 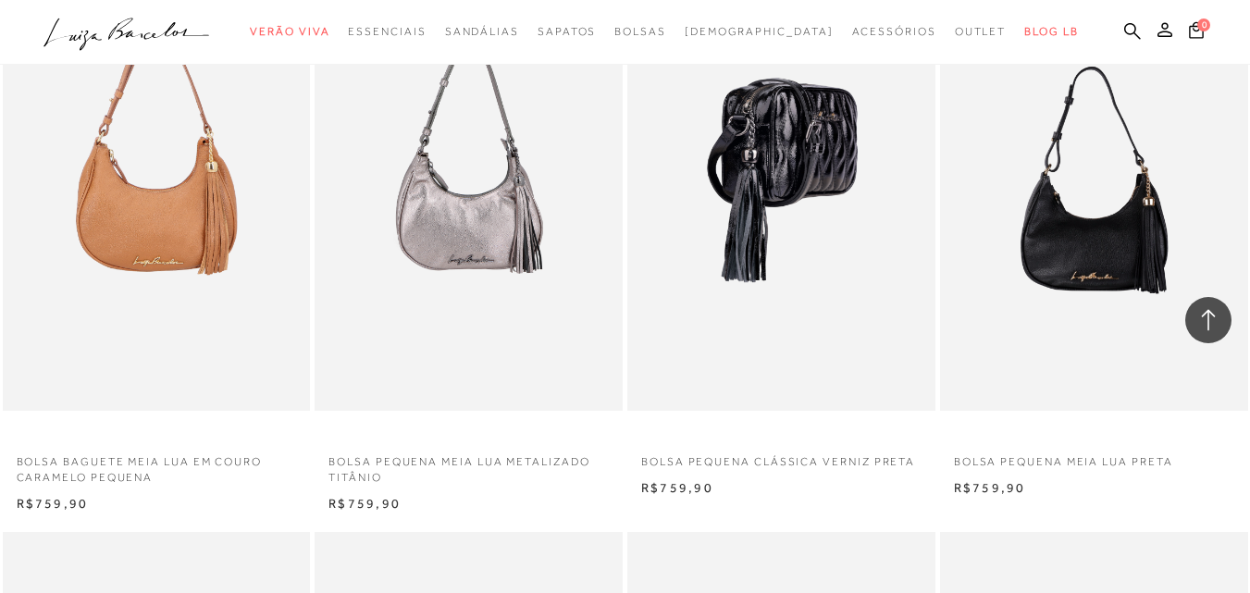 I want to click on button: 0, so click(x=1196, y=32).